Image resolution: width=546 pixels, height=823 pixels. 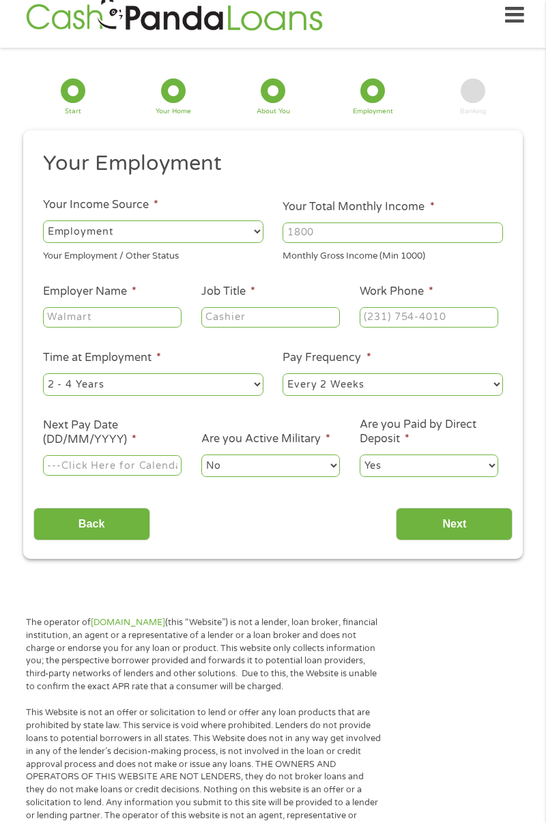 I want to click on p: The operator of (this “Website”) is not a lender, loan broker, financial institution, an agent or..., so click(x=203, y=654).